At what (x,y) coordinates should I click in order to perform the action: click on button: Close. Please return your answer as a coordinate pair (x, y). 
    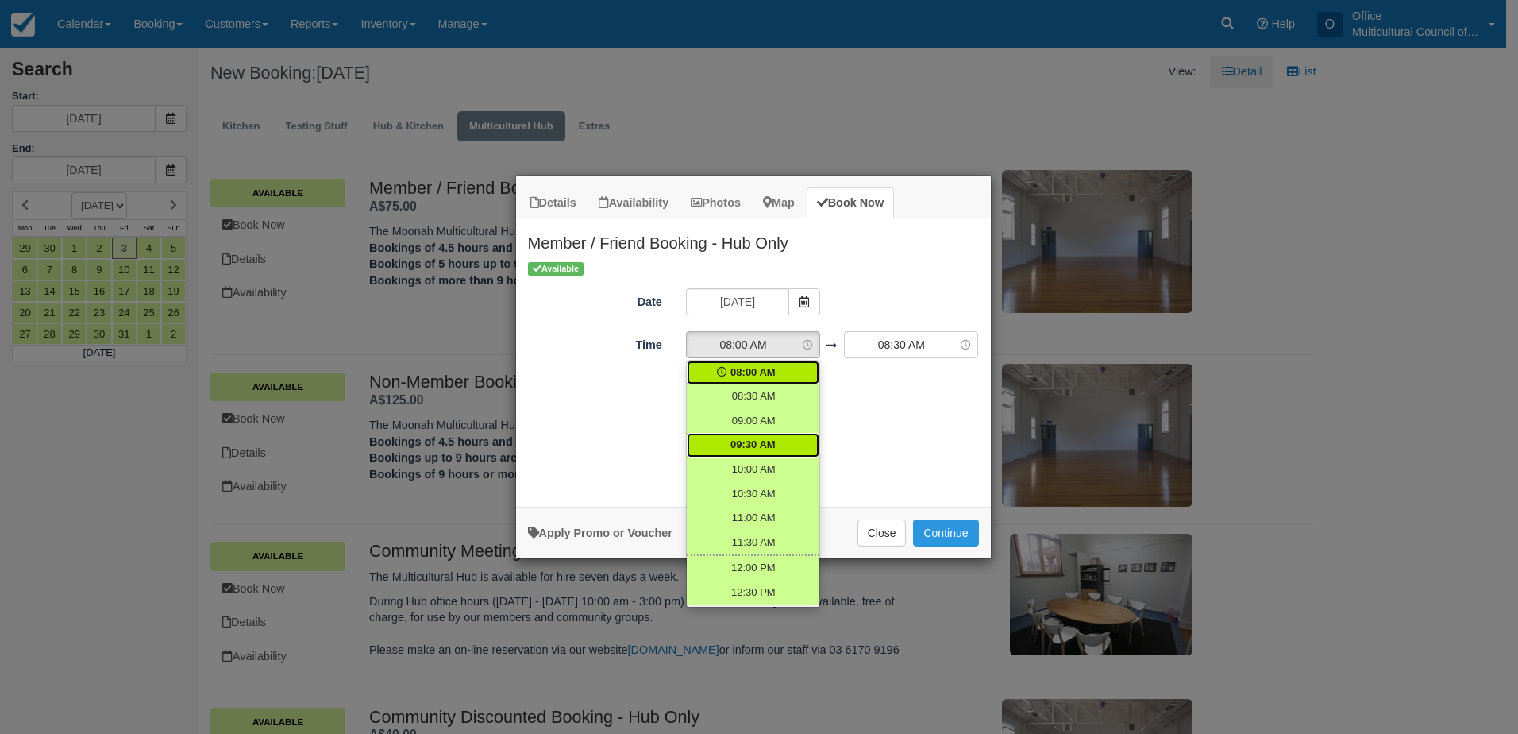
    Looking at the image, I should click on (882, 533).